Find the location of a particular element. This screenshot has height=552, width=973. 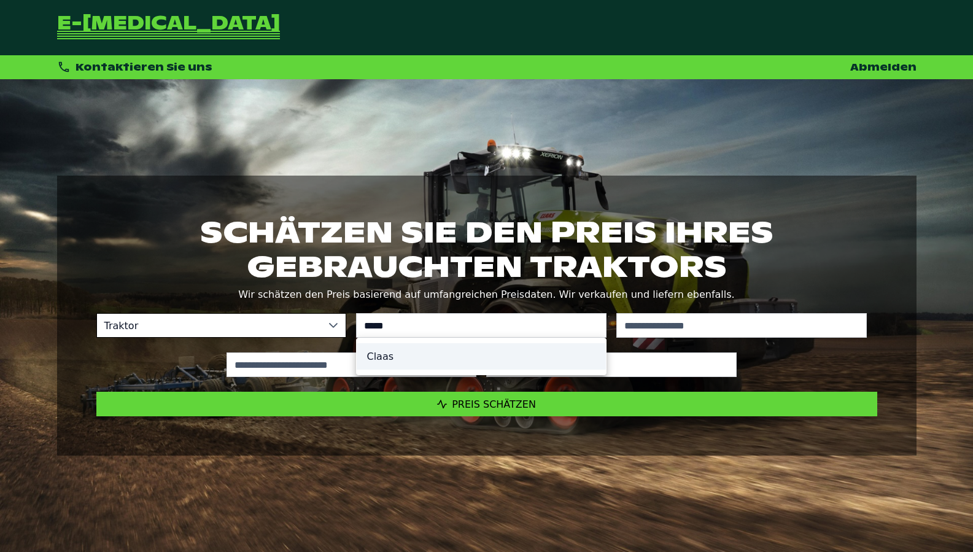

span: Traktor is located at coordinates (209, 325).